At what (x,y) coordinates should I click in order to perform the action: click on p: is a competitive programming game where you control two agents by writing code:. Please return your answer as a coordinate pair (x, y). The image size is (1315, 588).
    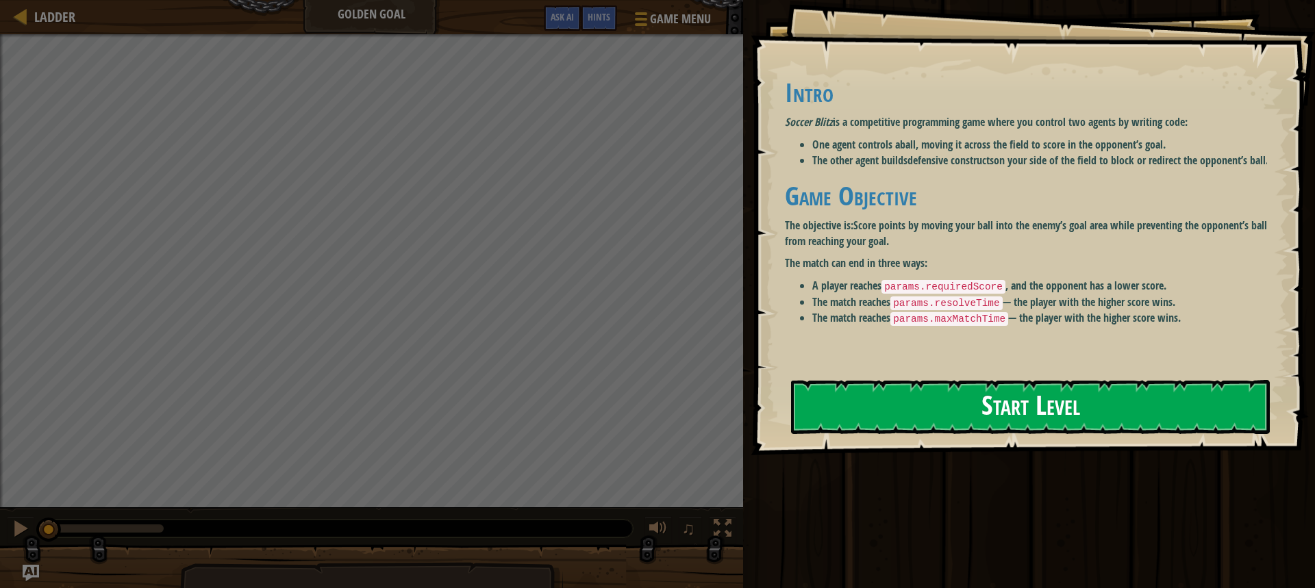
    Looking at the image, I should click on (1031, 122).